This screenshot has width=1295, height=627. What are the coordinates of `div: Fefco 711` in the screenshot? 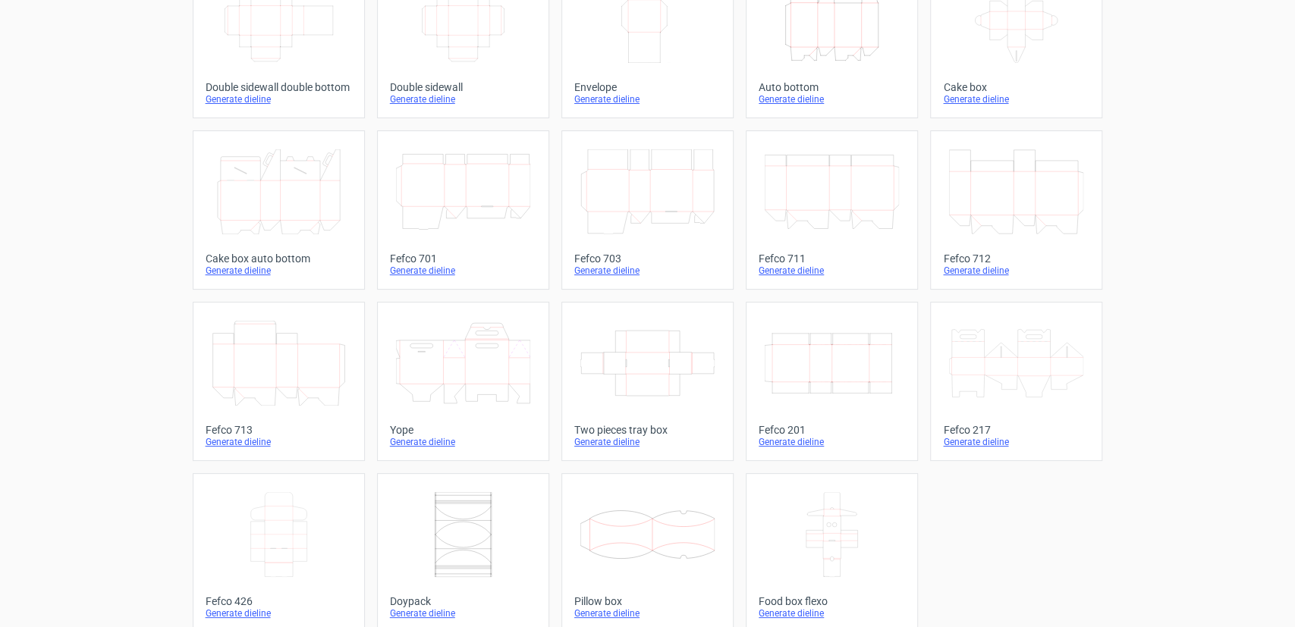 It's located at (831, 259).